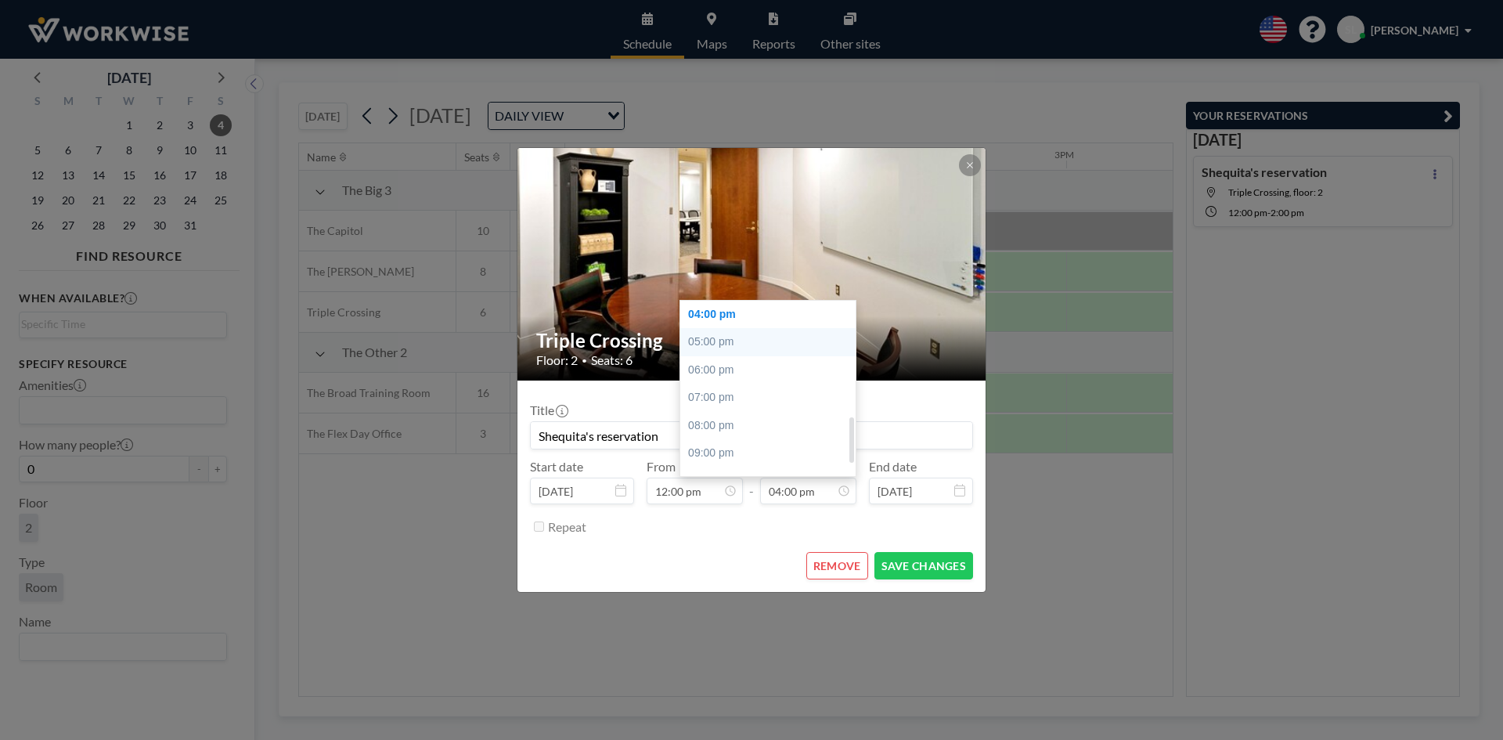  Describe the element at coordinates (772, 426) in the screenshot. I see `div: 08:00 pm` at that location.